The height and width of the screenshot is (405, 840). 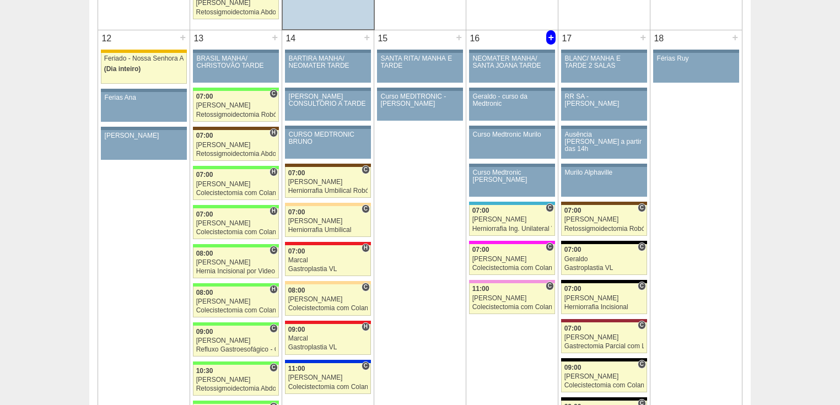 I want to click on a: CURSO MEDTRONIC BRUNO, so click(x=328, y=144).